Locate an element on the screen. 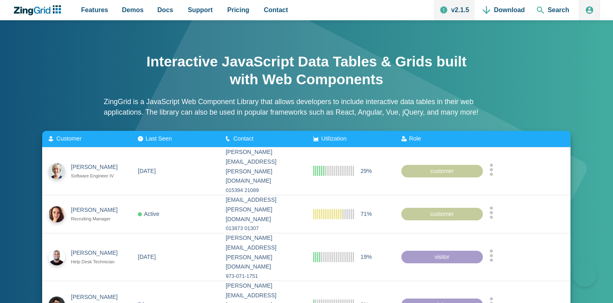 The width and height of the screenshot is (613, 303). p: ZingGrid is a JavaScript Web Component Library that allows developers to include interactive data... is located at coordinates (307, 107).